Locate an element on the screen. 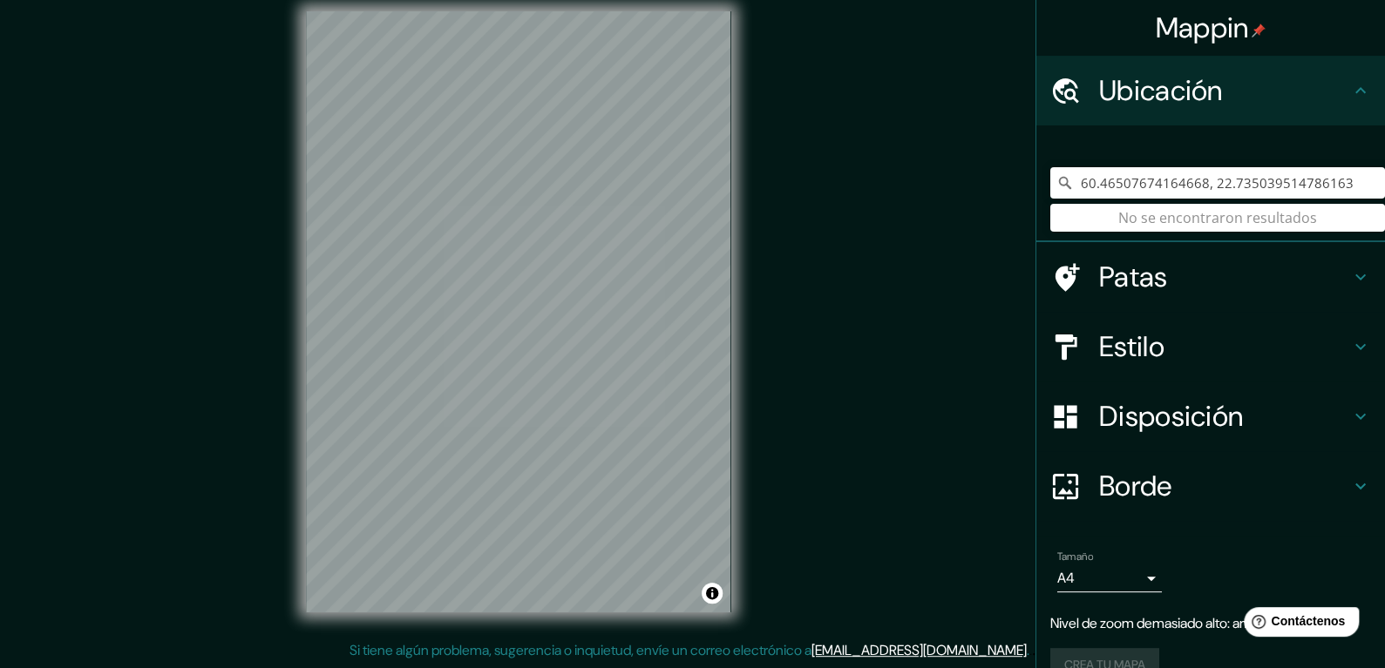  div: Disposición is located at coordinates (1211, 417).